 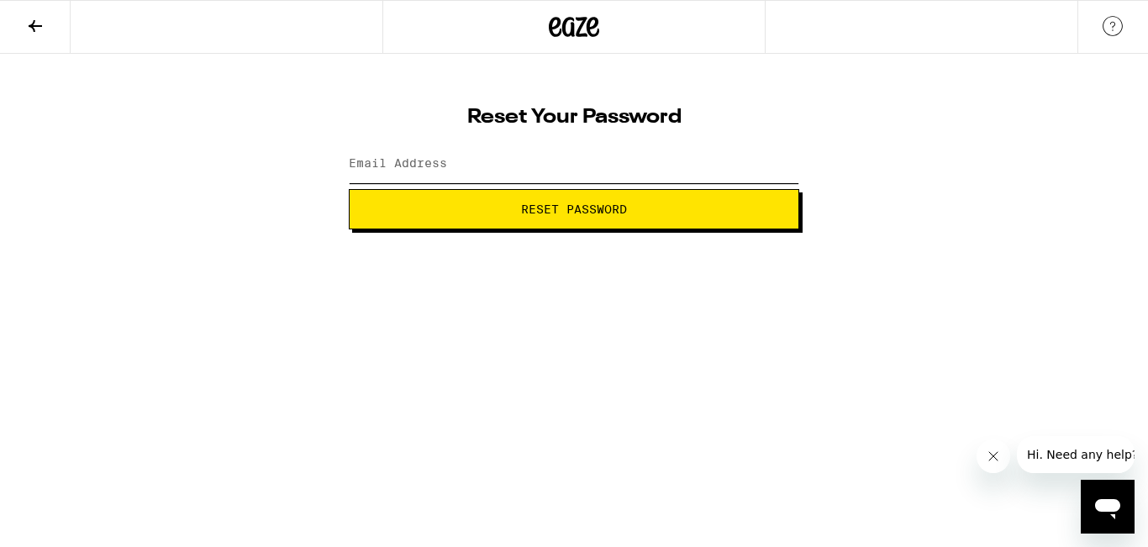 What do you see at coordinates (574, 209) in the screenshot?
I see `span: Reset Password` at bounding box center [574, 209].